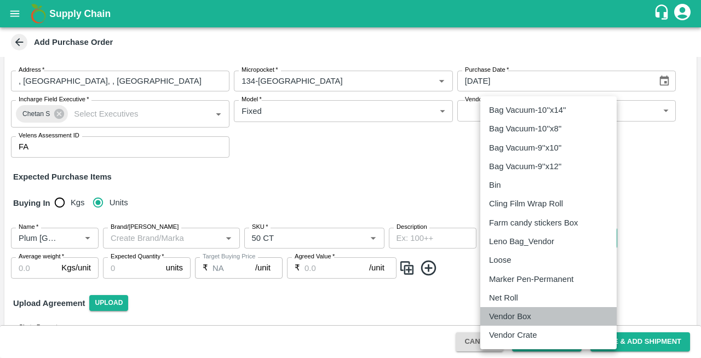  What do you see at coordinates (512, 335) in the screenshot?
I see `p: Vendor Crate` at bounding box center [512, 335].